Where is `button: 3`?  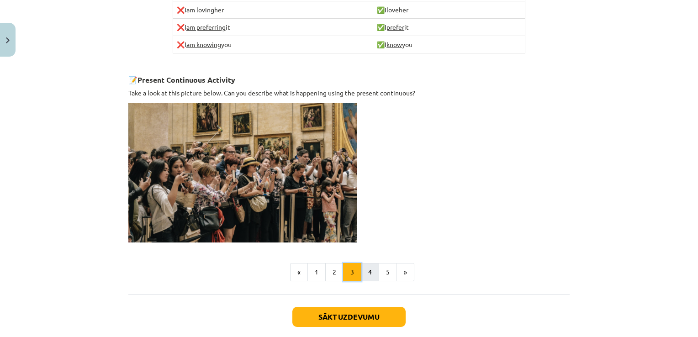
button: 3 is located at coordinates (352, 272).